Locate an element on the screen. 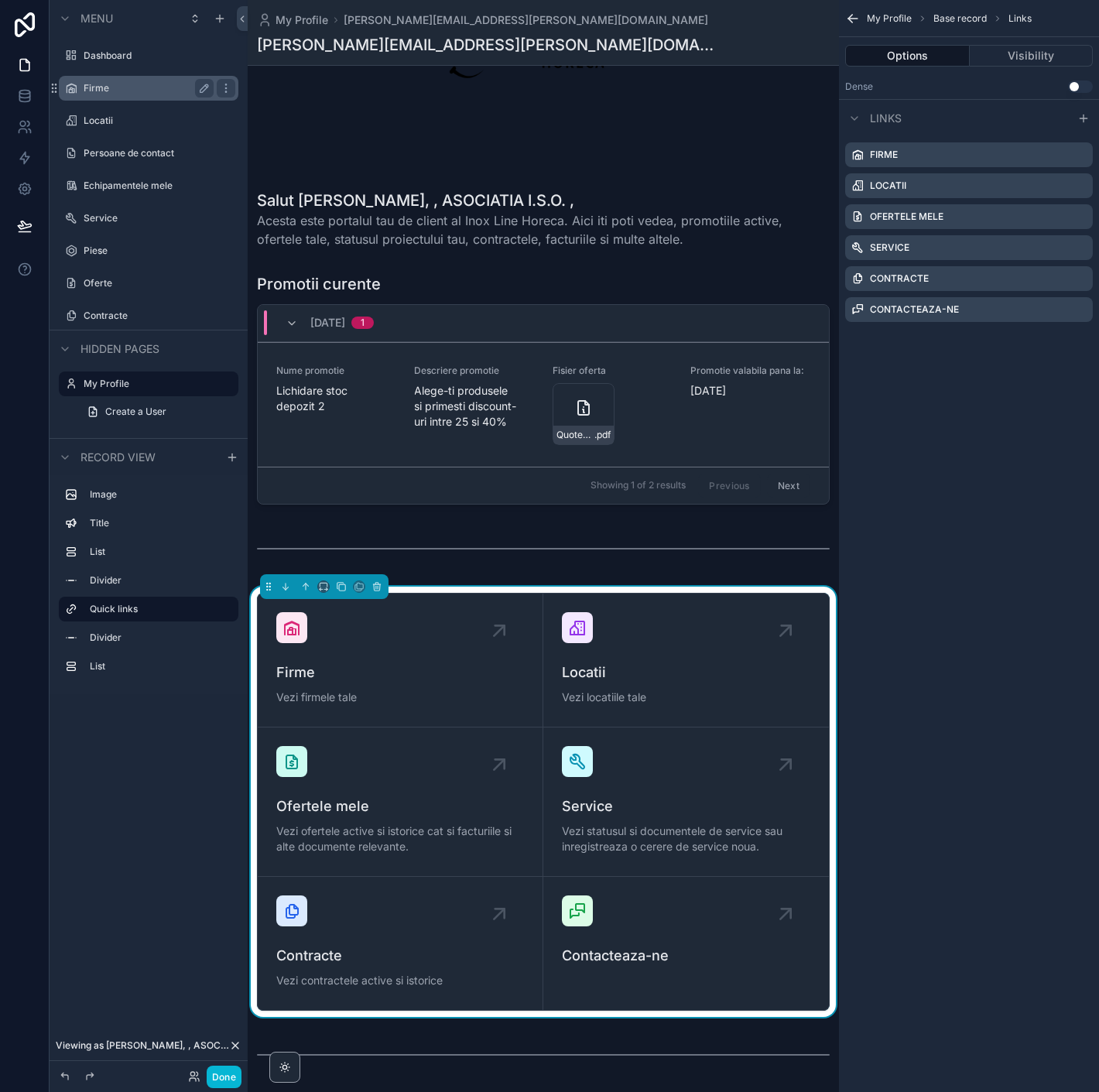 The height and width of the screenshot is (1092, 1099). span: Base record is located at coordinates (960, 19).